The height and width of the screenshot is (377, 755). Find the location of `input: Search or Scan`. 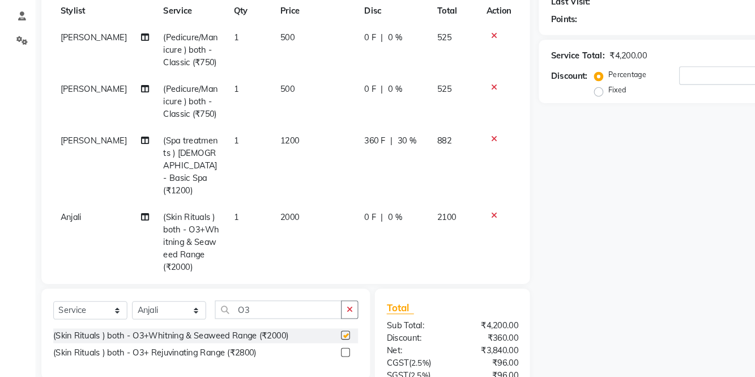

input: Search or Scan is located at coordinates (266, 303).